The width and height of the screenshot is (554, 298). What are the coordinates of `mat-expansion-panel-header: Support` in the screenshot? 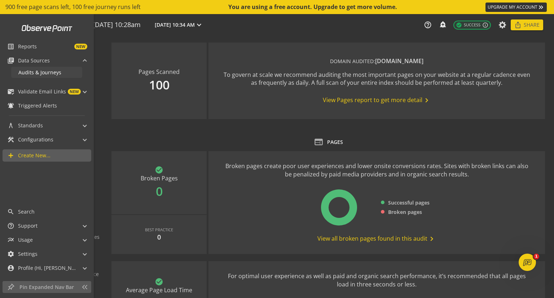 It's located at (47, 226).